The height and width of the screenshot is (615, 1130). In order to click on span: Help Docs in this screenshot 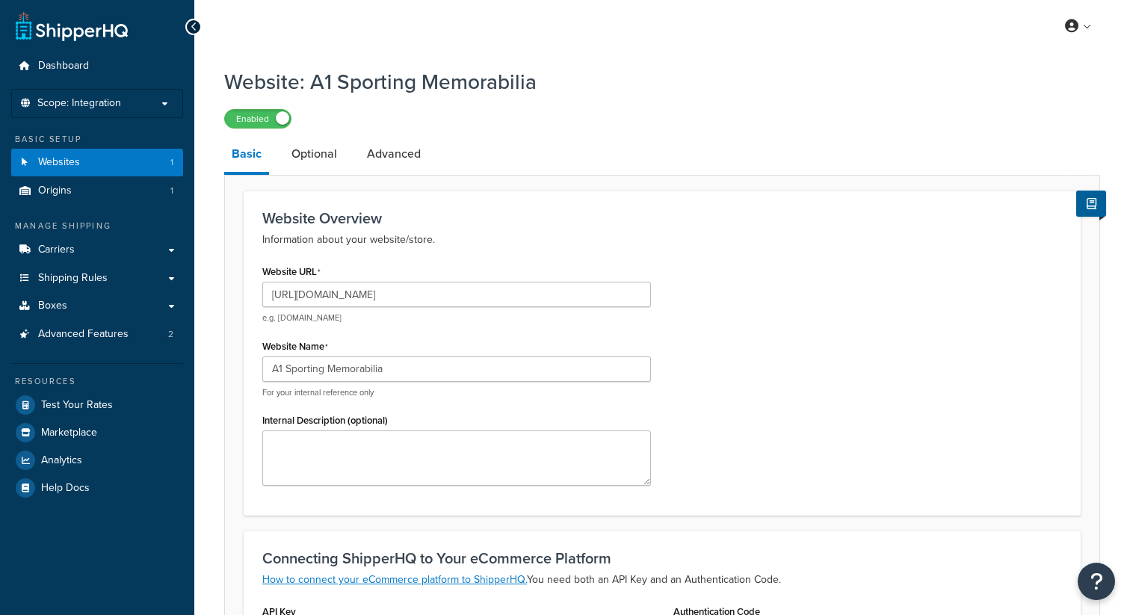, I will do `click(65, 488)`.